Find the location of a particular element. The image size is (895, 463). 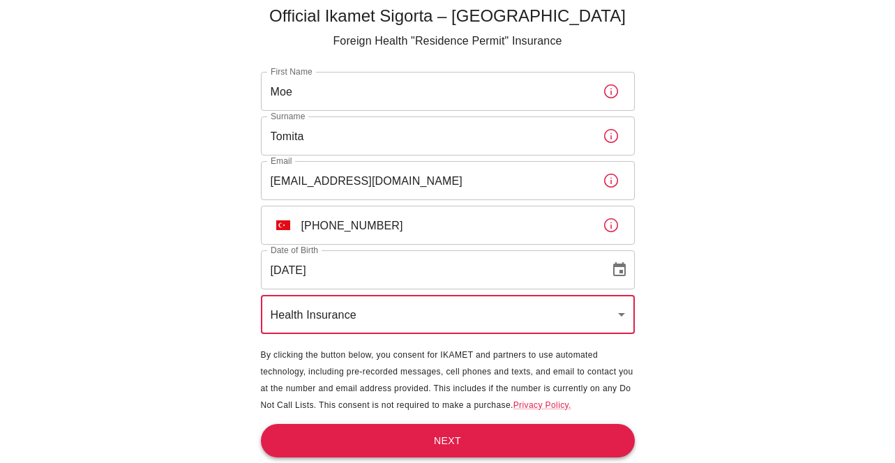

span: By clicking the button below, you consent for IKAMET and partners to use automated technology, in... is located at coordinates (447, 380).